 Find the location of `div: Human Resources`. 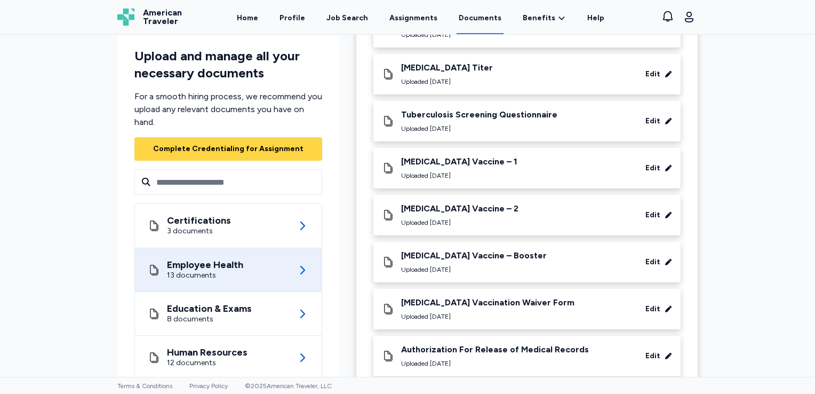

div: Human Resources is located at coordinates (207, 352).